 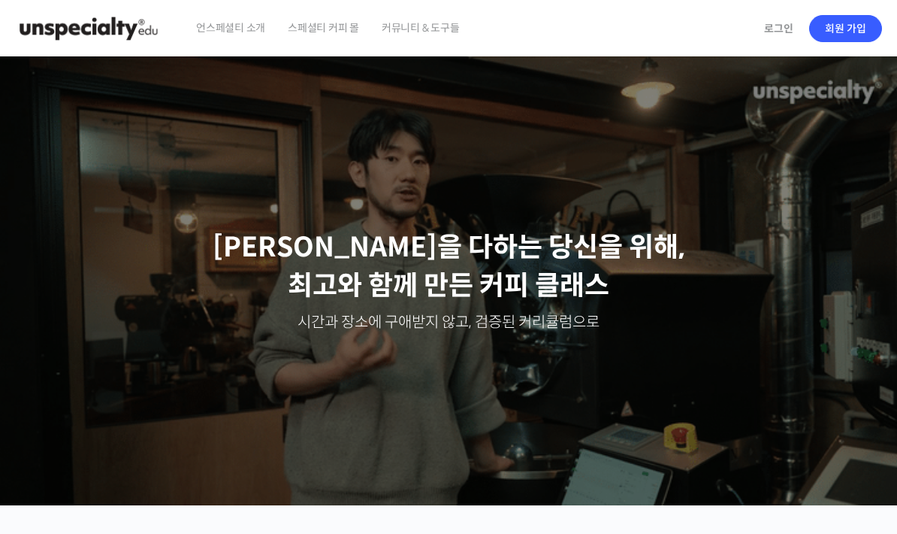 What do you see at coordinates (449, 322) in the screenshot?
I see `p: 시간과 장소에 구애받지 않고, 검증된 커리큘럼으로` at bounding box center [449, 322].